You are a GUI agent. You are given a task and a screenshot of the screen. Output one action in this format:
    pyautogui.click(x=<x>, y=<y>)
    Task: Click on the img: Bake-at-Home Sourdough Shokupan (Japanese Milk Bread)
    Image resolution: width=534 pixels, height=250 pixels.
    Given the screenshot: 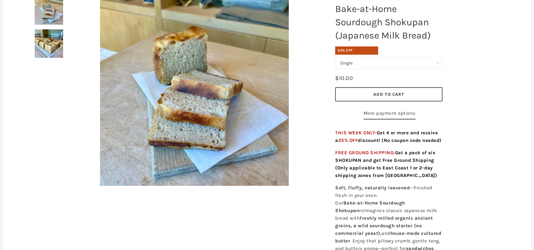 What is the action you would take?
    pyautogui.click(x=49, y=44)
    